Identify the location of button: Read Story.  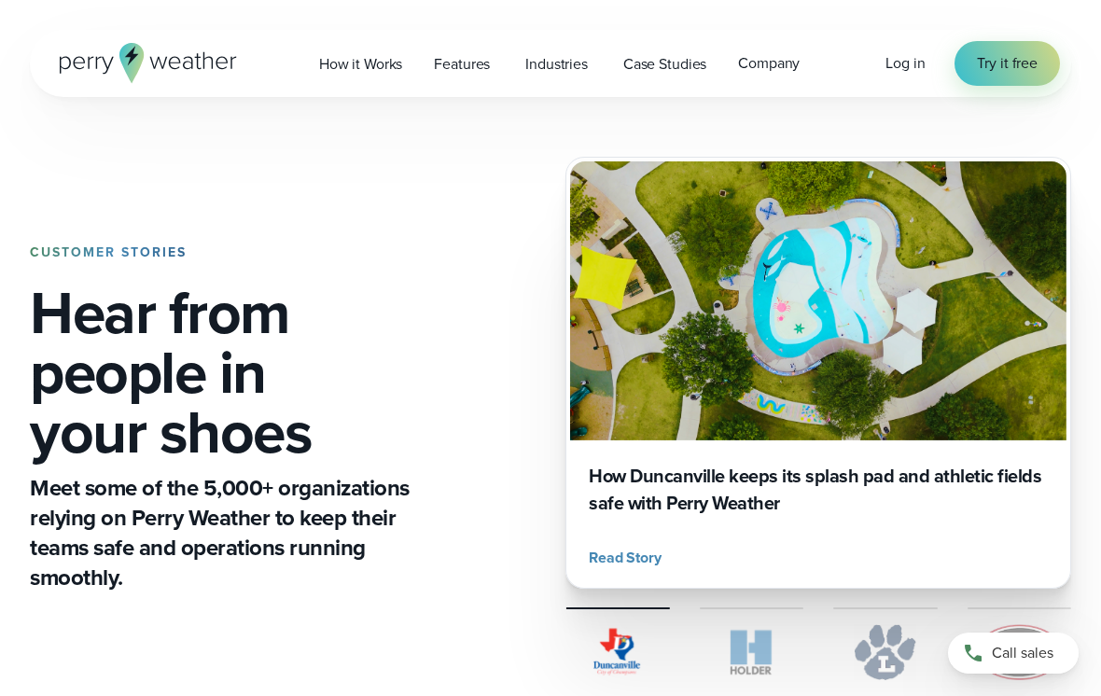
(629, 558).